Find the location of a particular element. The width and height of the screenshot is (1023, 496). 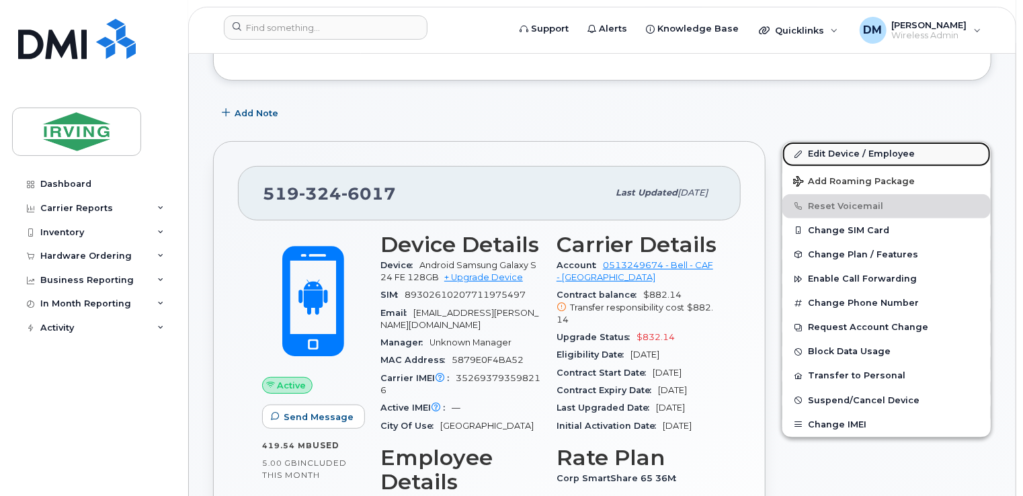

span: Contract Expiry Date is located at coordinates (607, 390).